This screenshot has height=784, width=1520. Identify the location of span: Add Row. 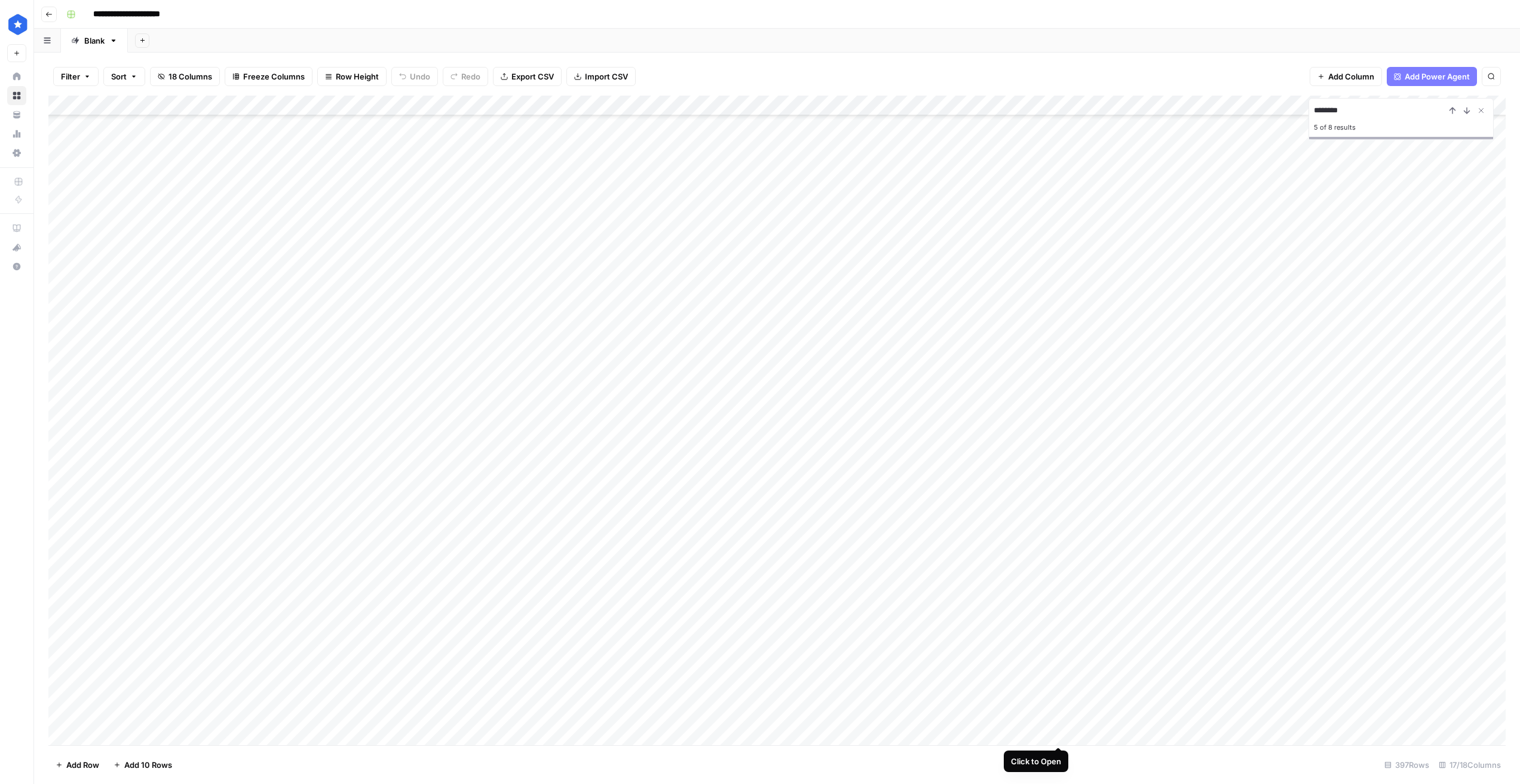
(83, 764).